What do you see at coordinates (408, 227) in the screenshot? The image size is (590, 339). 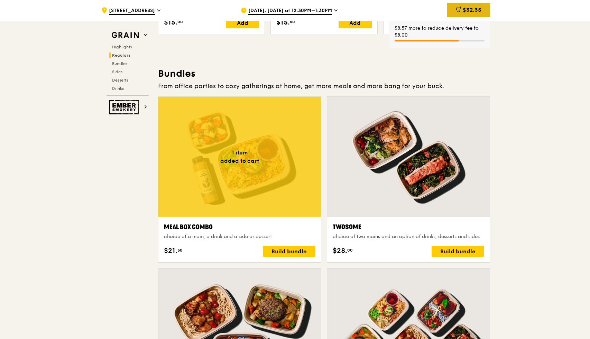 I see `div: Twosome` at bounding box center [408, 227].